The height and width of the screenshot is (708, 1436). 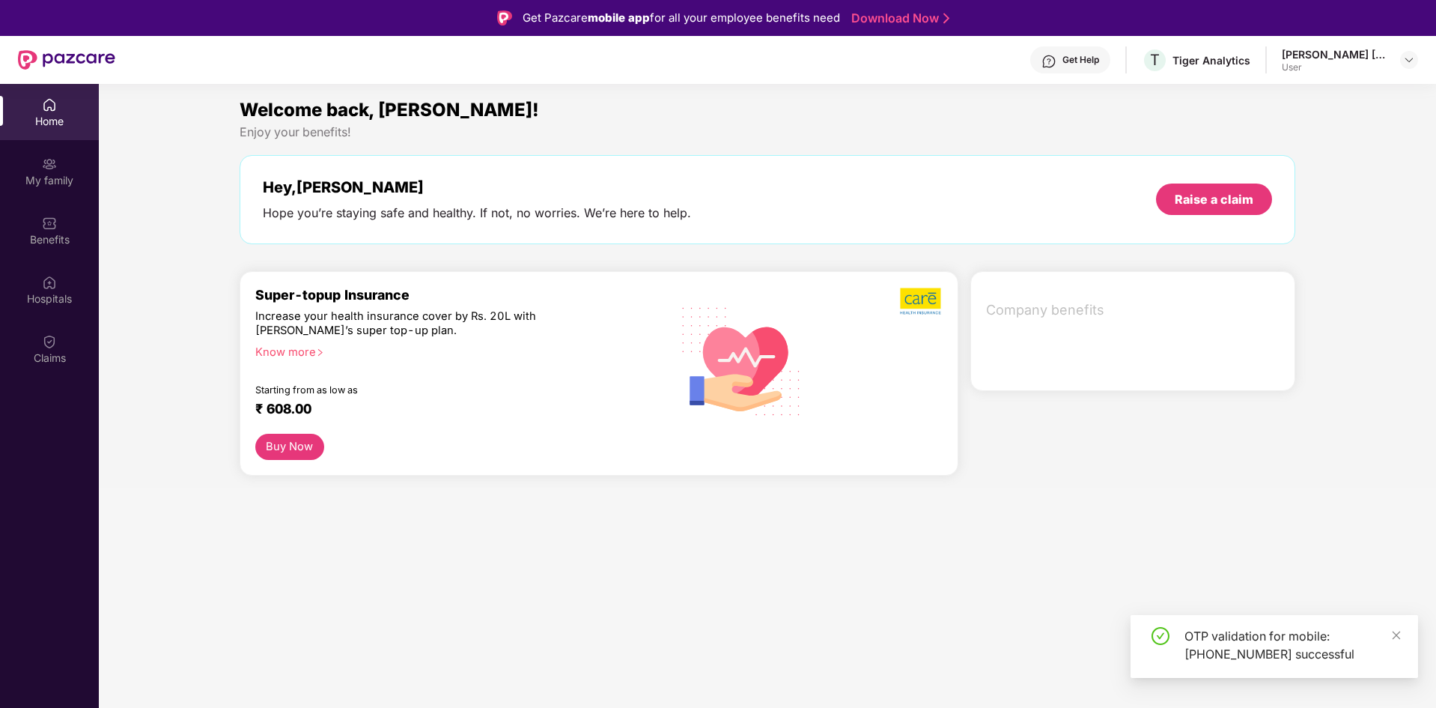 What do you see at coordinates (49, 223) in the screenshot?
I see `img: svg+xml;base64,PHN2ZyBpZD0iQmVuZWZpdHMiIHhtbG5zPSJodHRwOi8vd3d3LnczLm9yZy8yMDAwL3N2ZyIgd2lkdGg9Ij...` at bounding box center [49, 223].